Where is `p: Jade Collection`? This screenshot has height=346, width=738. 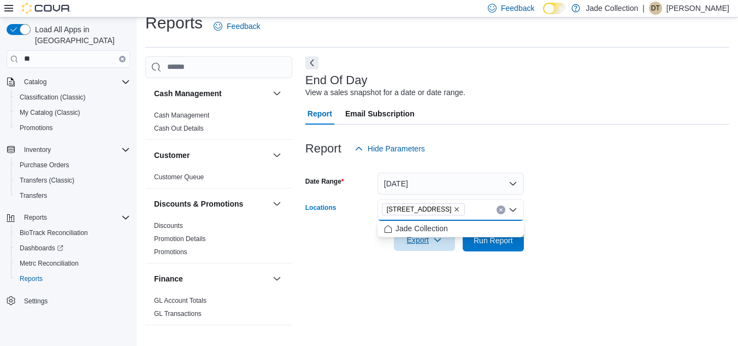
p: Jade Collection is located at coordinates (612, 8).